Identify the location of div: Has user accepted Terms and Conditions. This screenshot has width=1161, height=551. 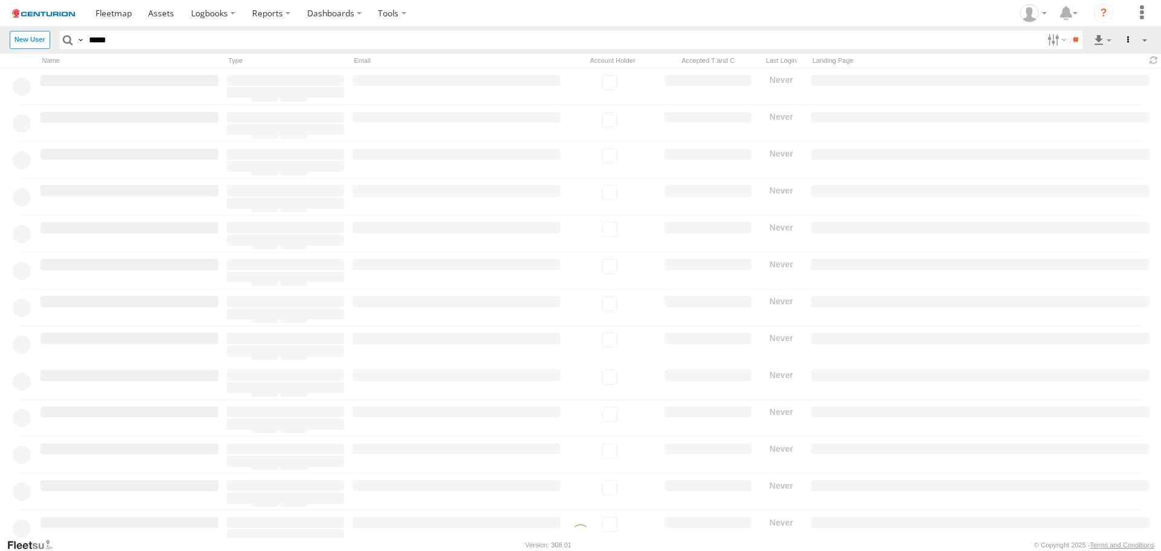
(708, 60).